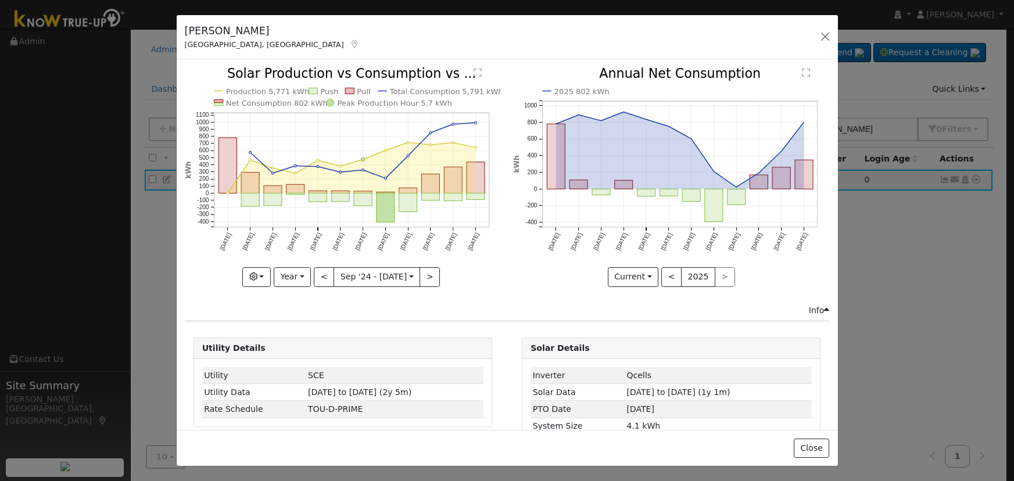  What do you see at coordinates (351, 74) in the screenshot?
I see `text: Solar Production vs Consumption vs ...` at bounding box center [351, 74].